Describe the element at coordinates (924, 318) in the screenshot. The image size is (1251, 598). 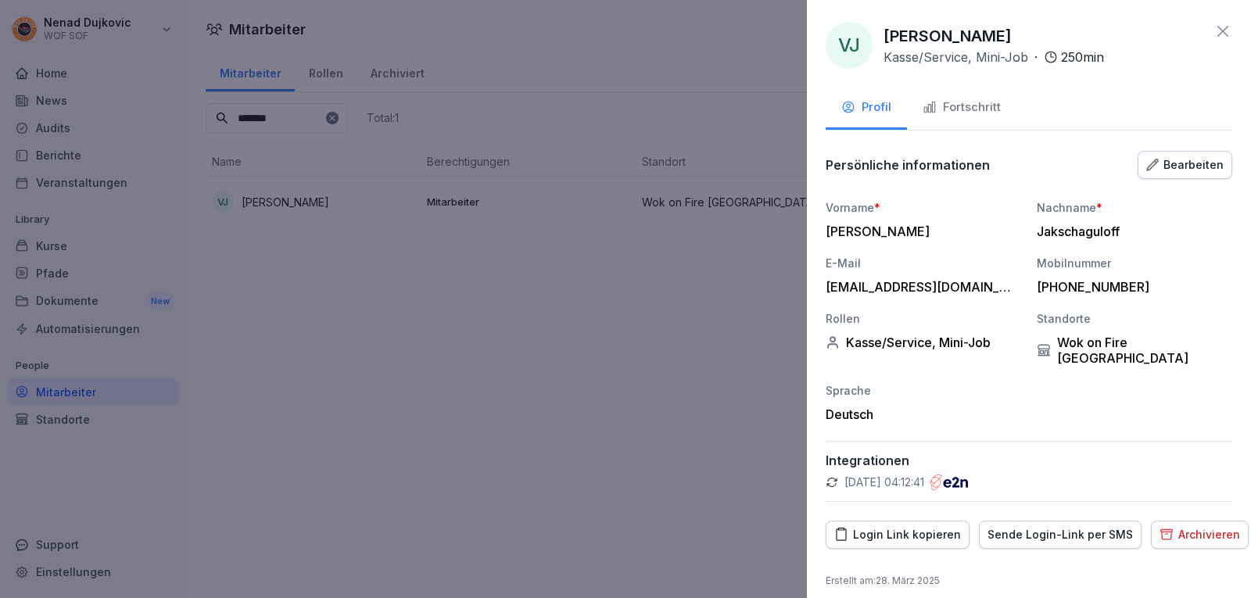
I see `div: Rollen` at that location.